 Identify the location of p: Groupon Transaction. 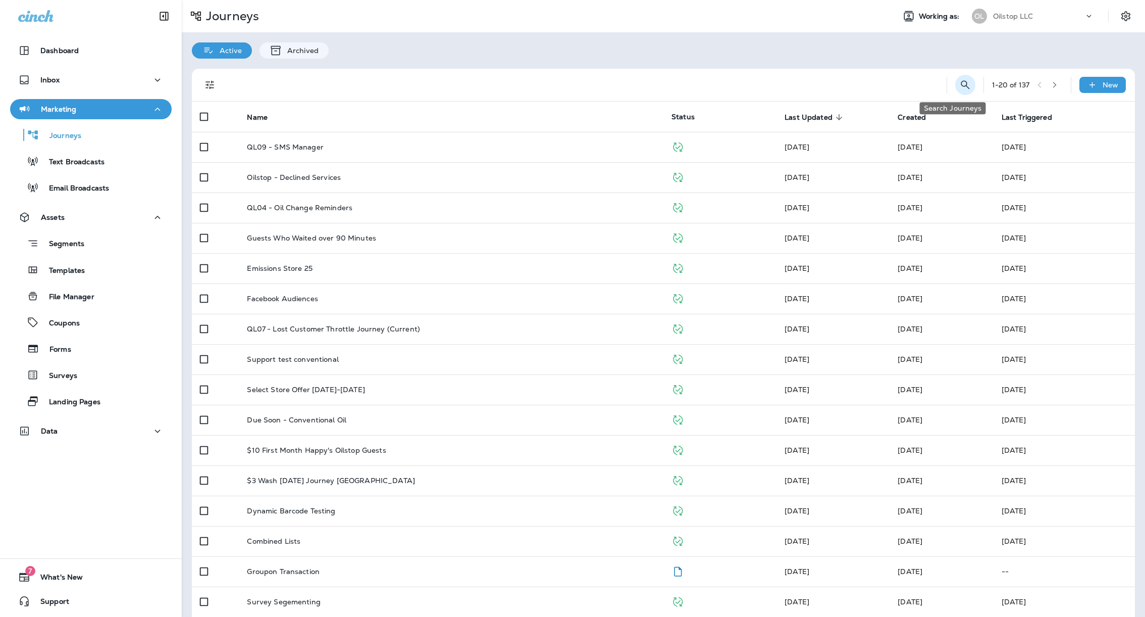
(283, 571).